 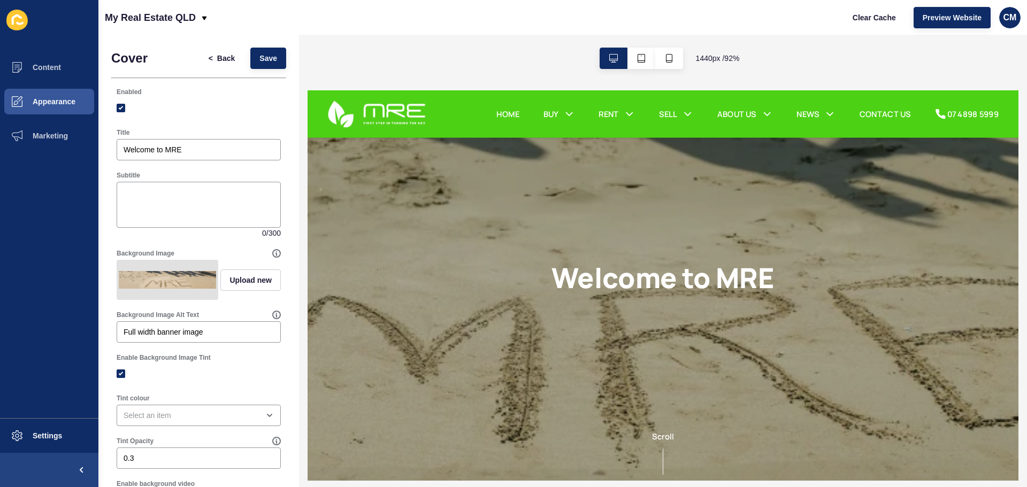 What do you see at coordinates (625, 26) in the screenshot?
I see `a: CONTACT US` at bounding box center [625, 26].